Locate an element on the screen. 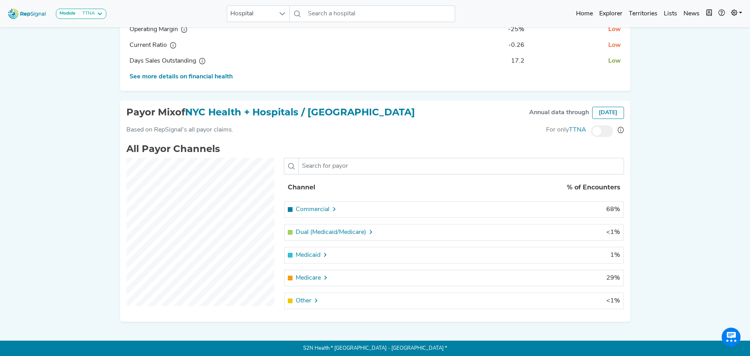  h2: Payor Mix is located at coordinates (270, 113).